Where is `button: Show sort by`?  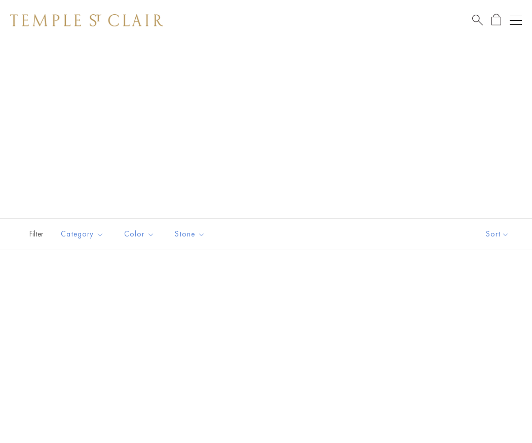 button: Show sort by is located at coordinates (498, 234).